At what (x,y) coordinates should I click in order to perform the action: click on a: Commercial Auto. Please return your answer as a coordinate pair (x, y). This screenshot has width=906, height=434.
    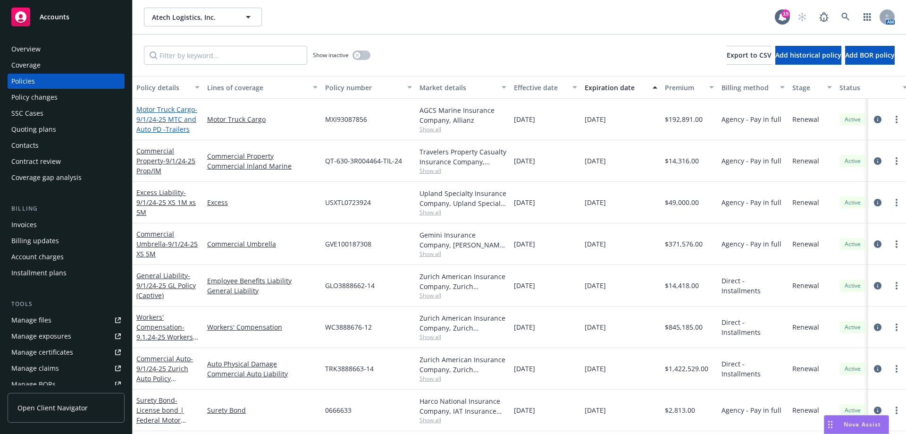
    Looking at the image, I should click on (165, 373).